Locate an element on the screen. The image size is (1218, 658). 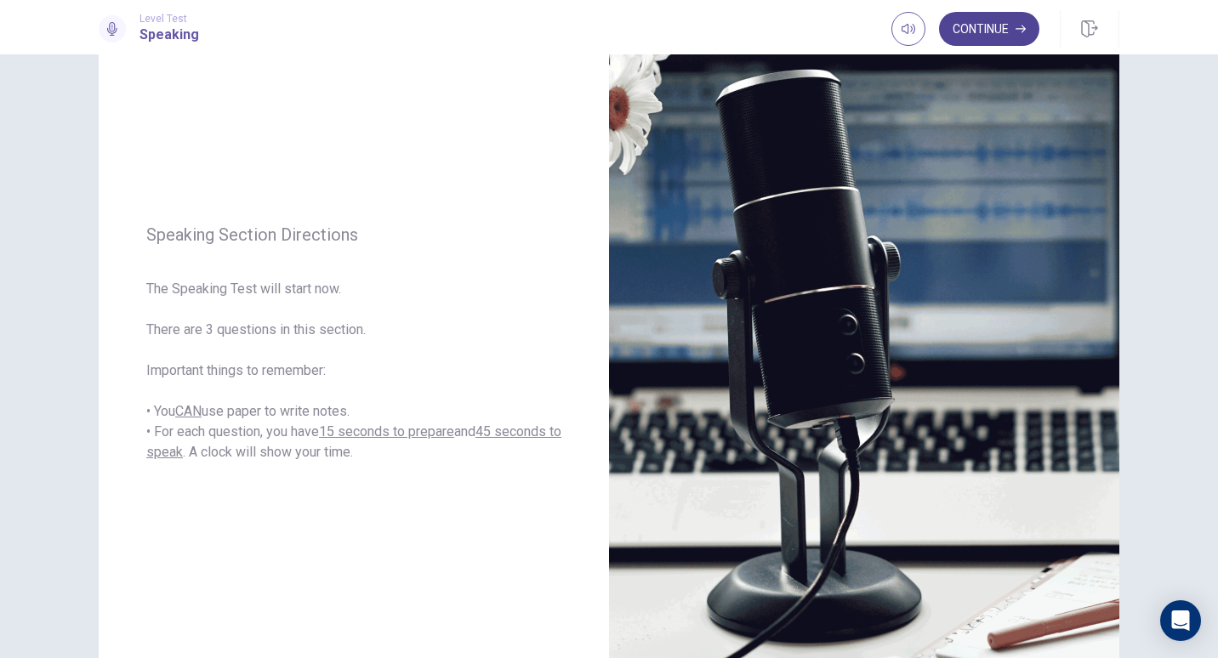
button: Continue is located at coordinates (989, 29).